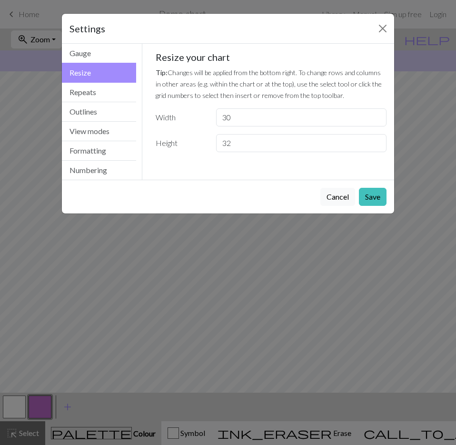 The height and width of the screenshot is (445, 456). Describe the element at coordinates (383, 29) in the screenshot. I see `button: Close` at that location.